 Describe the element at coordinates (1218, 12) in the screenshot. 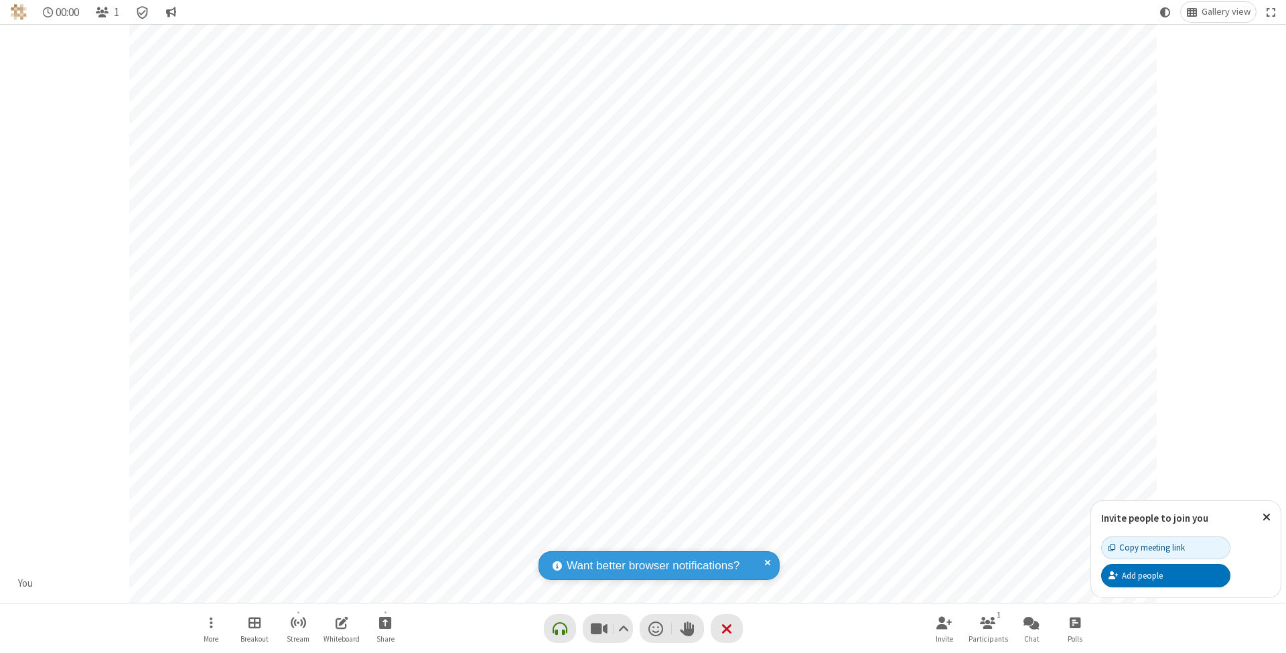

I see `button: Change layout` at that location.